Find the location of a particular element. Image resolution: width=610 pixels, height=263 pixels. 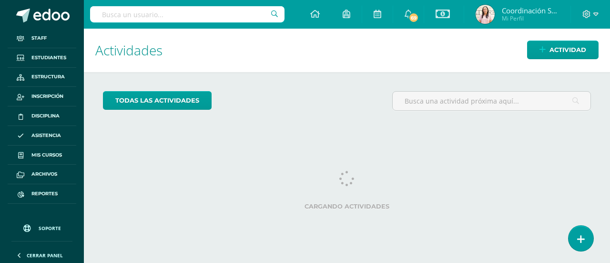

a: Staff is located at coordinates (42, 38).